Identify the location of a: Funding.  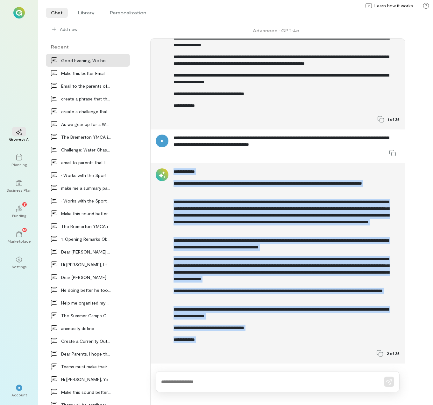
(19, 212).